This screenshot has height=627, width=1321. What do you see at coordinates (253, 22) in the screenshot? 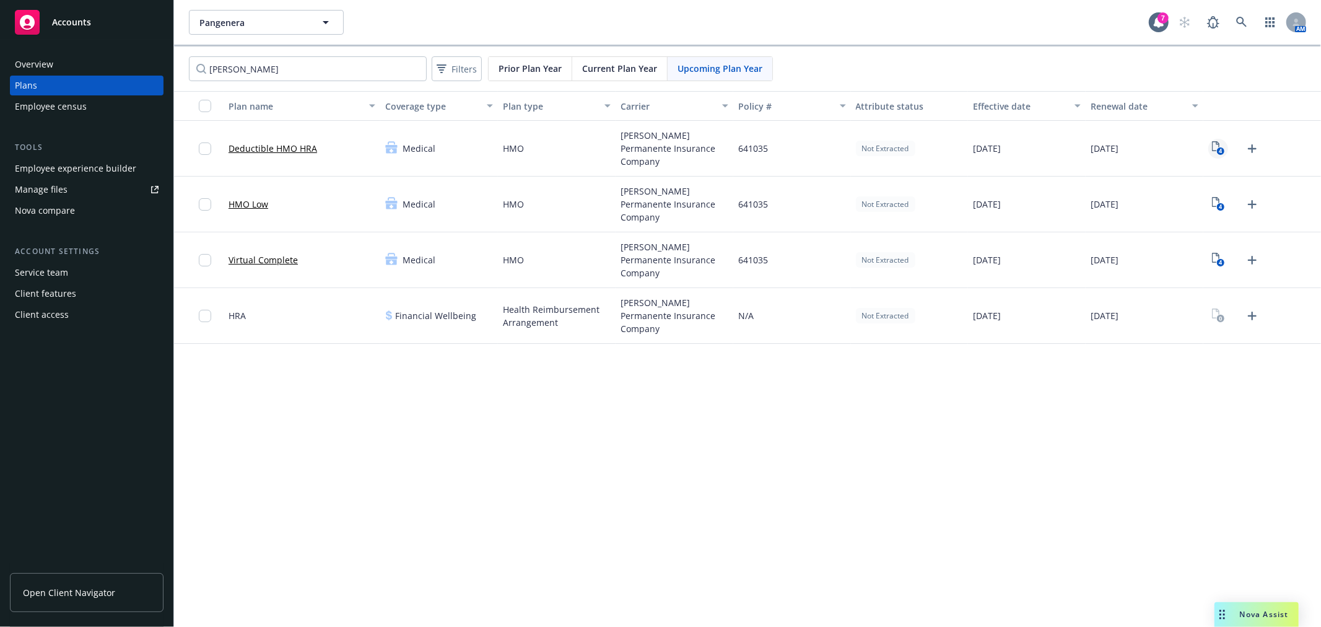
I see `span: Pangenera` at bounding box center [253, 22].